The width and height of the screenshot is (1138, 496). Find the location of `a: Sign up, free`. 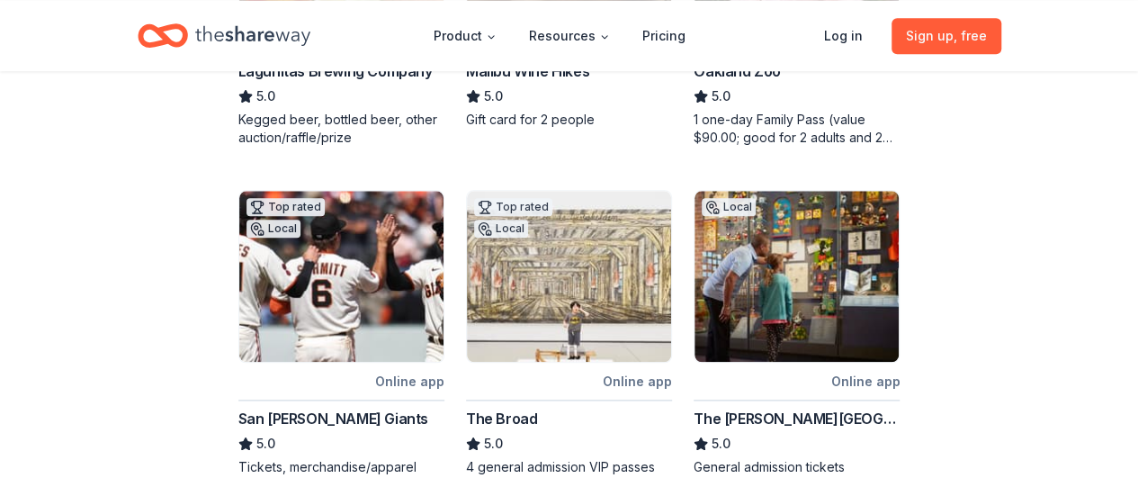

a: Sign up, free is located at coordinates (947, 36).